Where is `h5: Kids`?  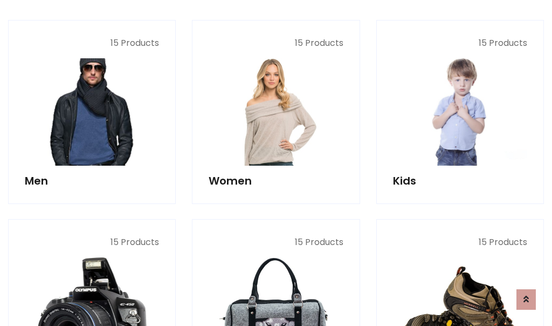 h5: Kids is located at coordinates (460, 181).